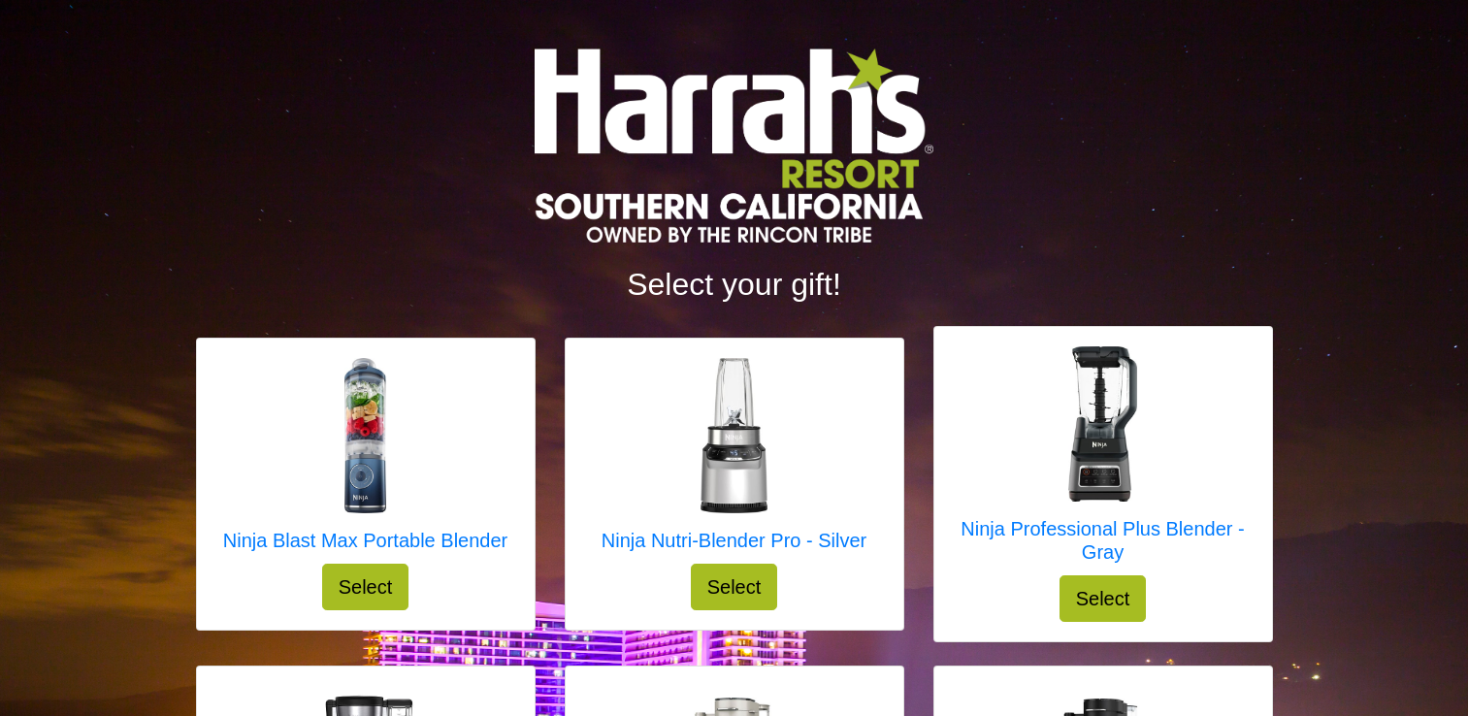 The width and height of the screenshot is (1468, 716). Describe the element at coordinates (734, 461) in the screenshot. I see `a: Ninja Nutri-Blender Pro - Silver Ninja Nutri-Blender Pro - Silver` at that location.